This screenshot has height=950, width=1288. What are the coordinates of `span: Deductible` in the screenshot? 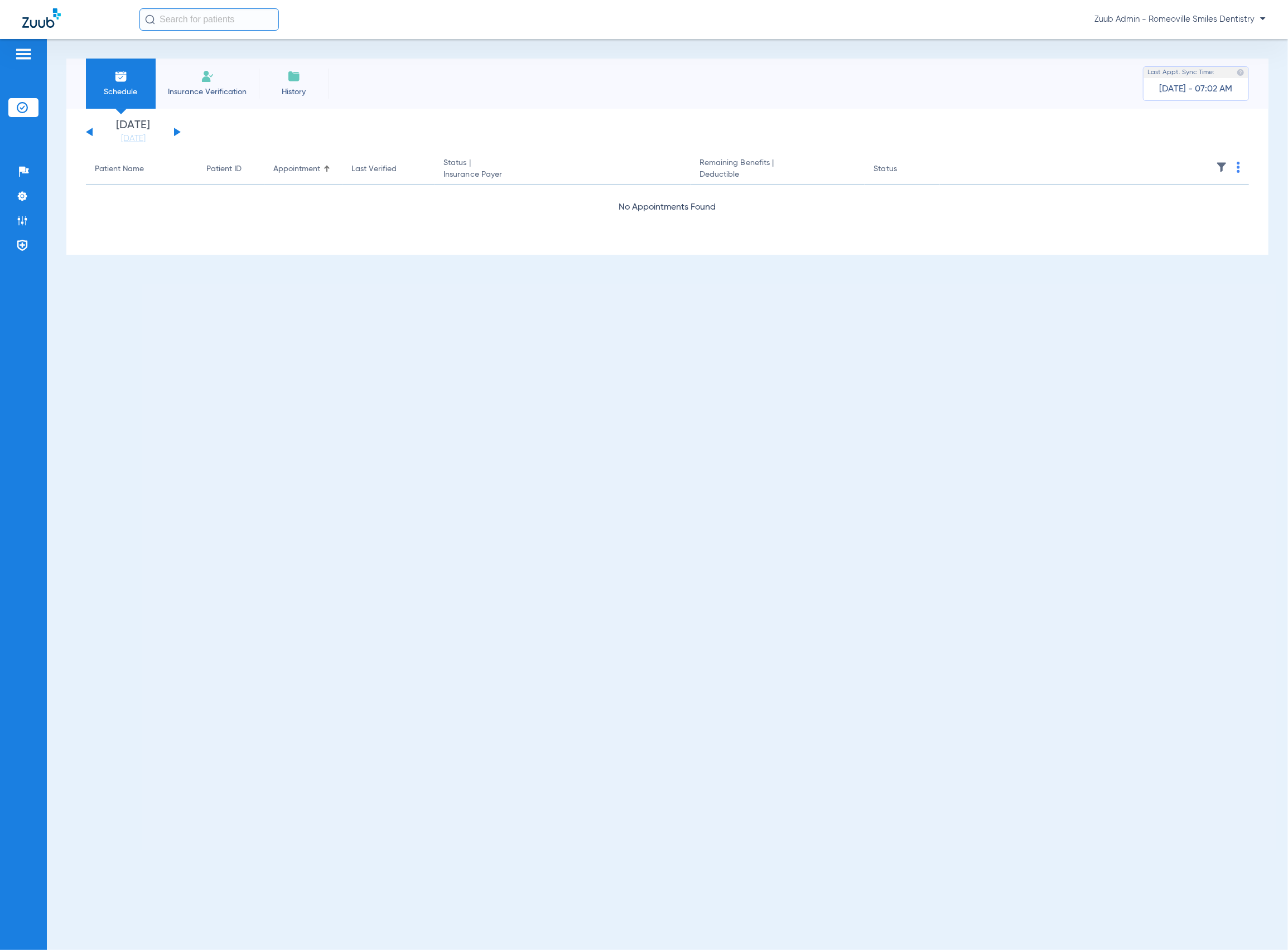 It's located at (778, 175).